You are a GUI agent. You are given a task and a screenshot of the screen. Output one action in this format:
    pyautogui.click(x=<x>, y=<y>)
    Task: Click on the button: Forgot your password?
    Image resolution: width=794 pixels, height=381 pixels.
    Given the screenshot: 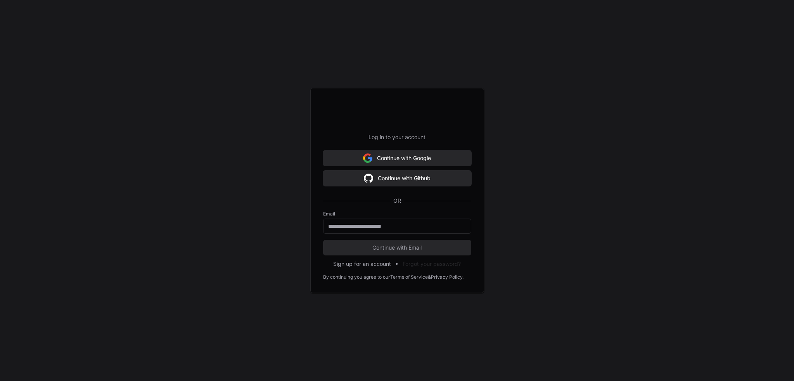 What is the action you would take?
    pyautogui.click(x=432, y=264)
    